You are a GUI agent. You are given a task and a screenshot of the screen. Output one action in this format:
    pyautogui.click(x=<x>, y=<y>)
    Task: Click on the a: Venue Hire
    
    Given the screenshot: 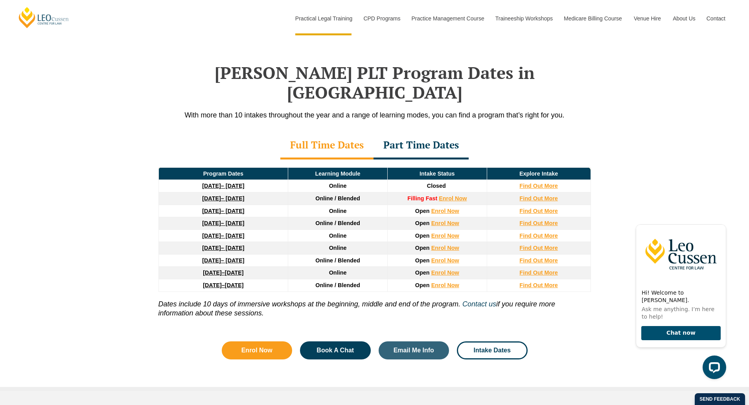 What is the action you would take?
    pyautogui.click(x=647, y=18)
    